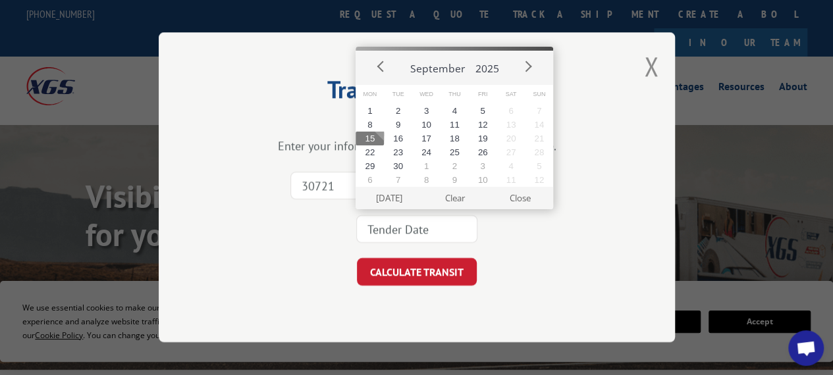  What do you see at coordinates (511, 152) in the screenshot?
I see `button: 27` at bounding box center [511, 152].